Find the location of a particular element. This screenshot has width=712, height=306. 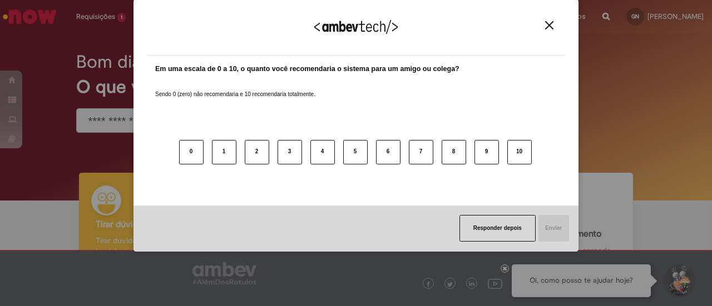

button: 3 is located at coordinates (290, 152).